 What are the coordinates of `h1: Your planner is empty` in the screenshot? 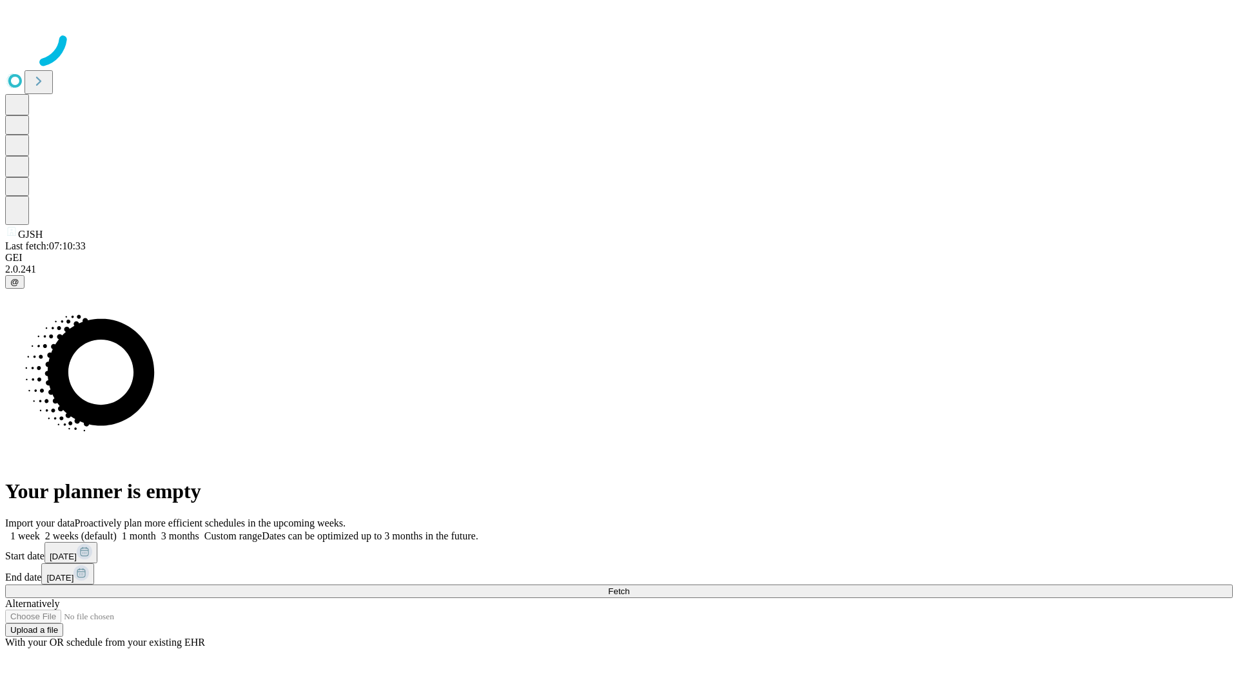 It's located at (619, 491).